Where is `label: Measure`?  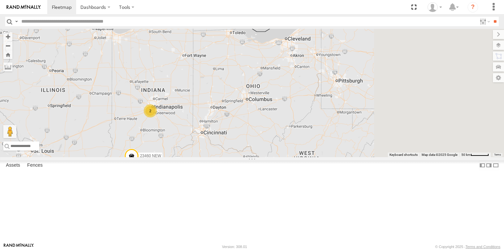
label: Measure is located at coordinates (8, 67).